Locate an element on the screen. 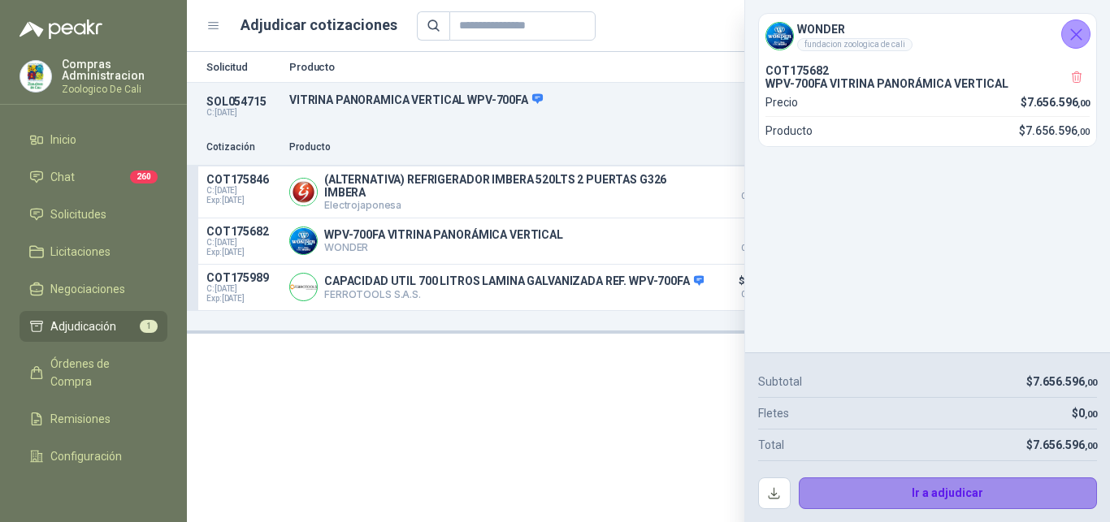  a: Manuales y ayuda is located at coordinates (93, 494).